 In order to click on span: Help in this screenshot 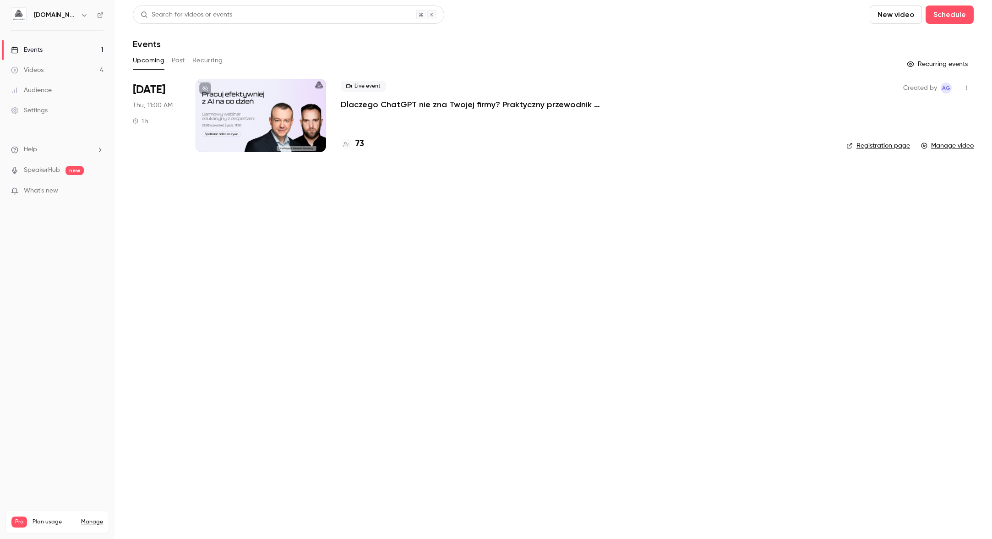, I will do `click(30, 149)`.